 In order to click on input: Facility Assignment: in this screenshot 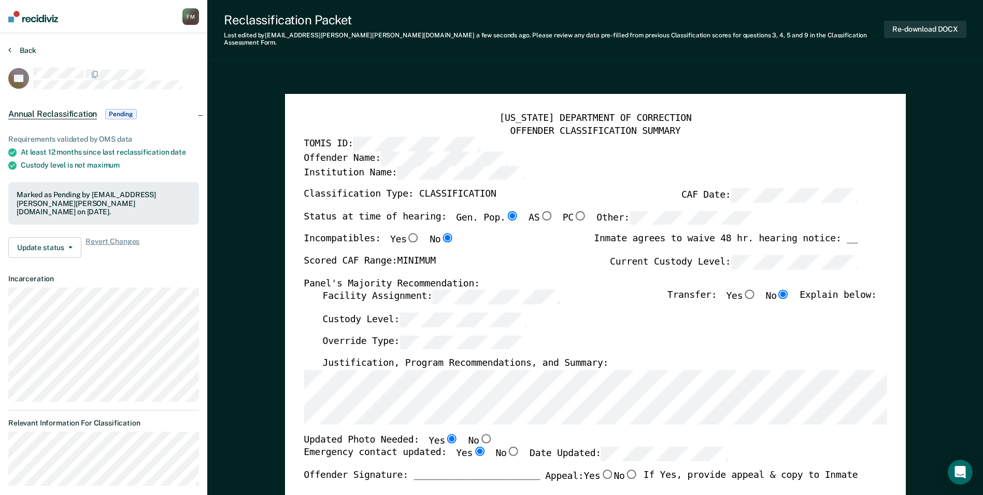, I will do `click(496, 296)`.